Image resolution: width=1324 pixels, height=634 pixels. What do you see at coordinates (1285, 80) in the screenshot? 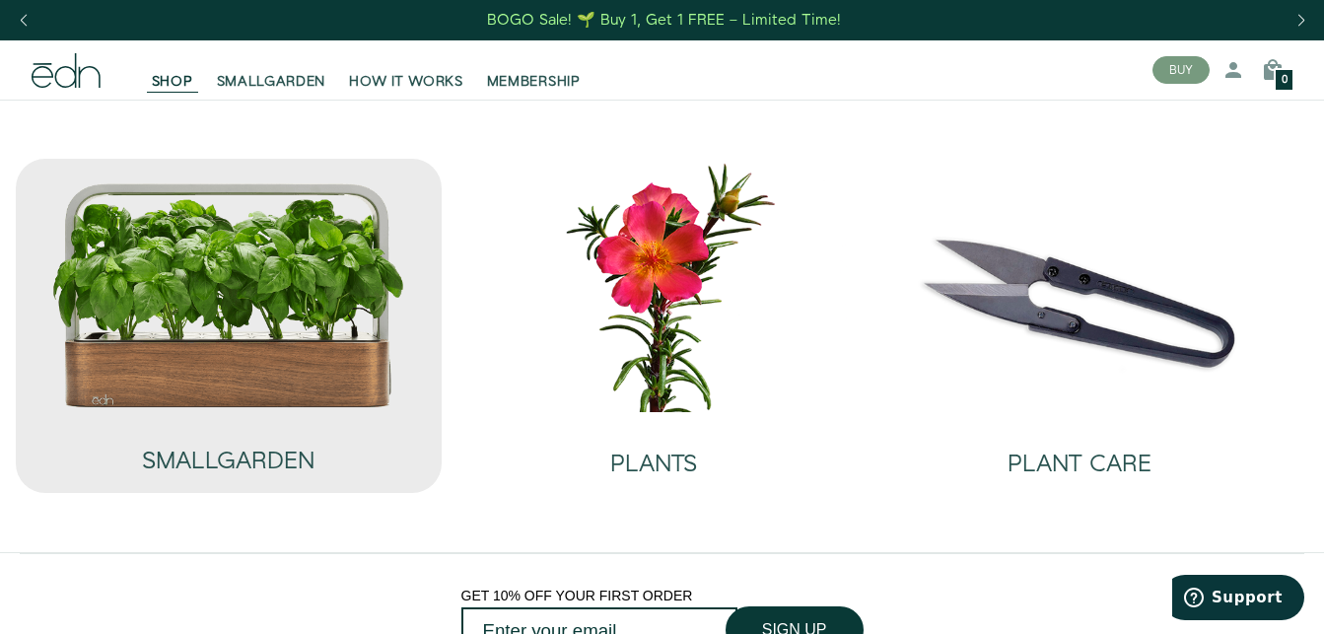
I see `span: 0` at bounding box center [1285, 80].